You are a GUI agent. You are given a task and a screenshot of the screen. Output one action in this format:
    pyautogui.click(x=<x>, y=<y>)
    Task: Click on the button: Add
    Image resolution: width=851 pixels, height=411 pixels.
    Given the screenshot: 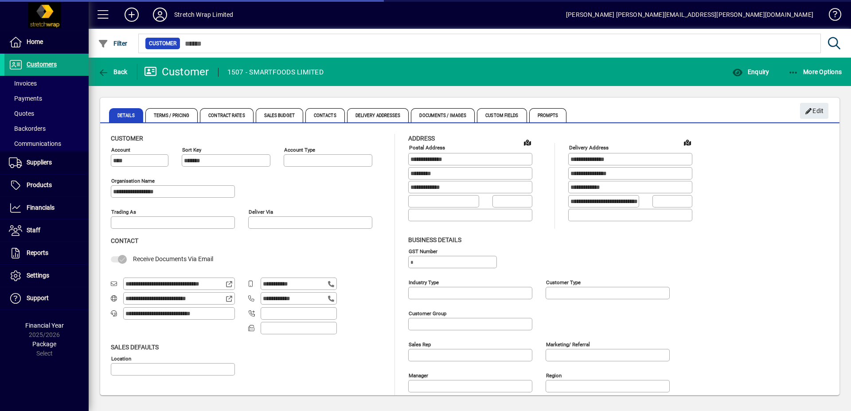 What is the action you would take?
    pyautogui.click(x=132, y=15)
    